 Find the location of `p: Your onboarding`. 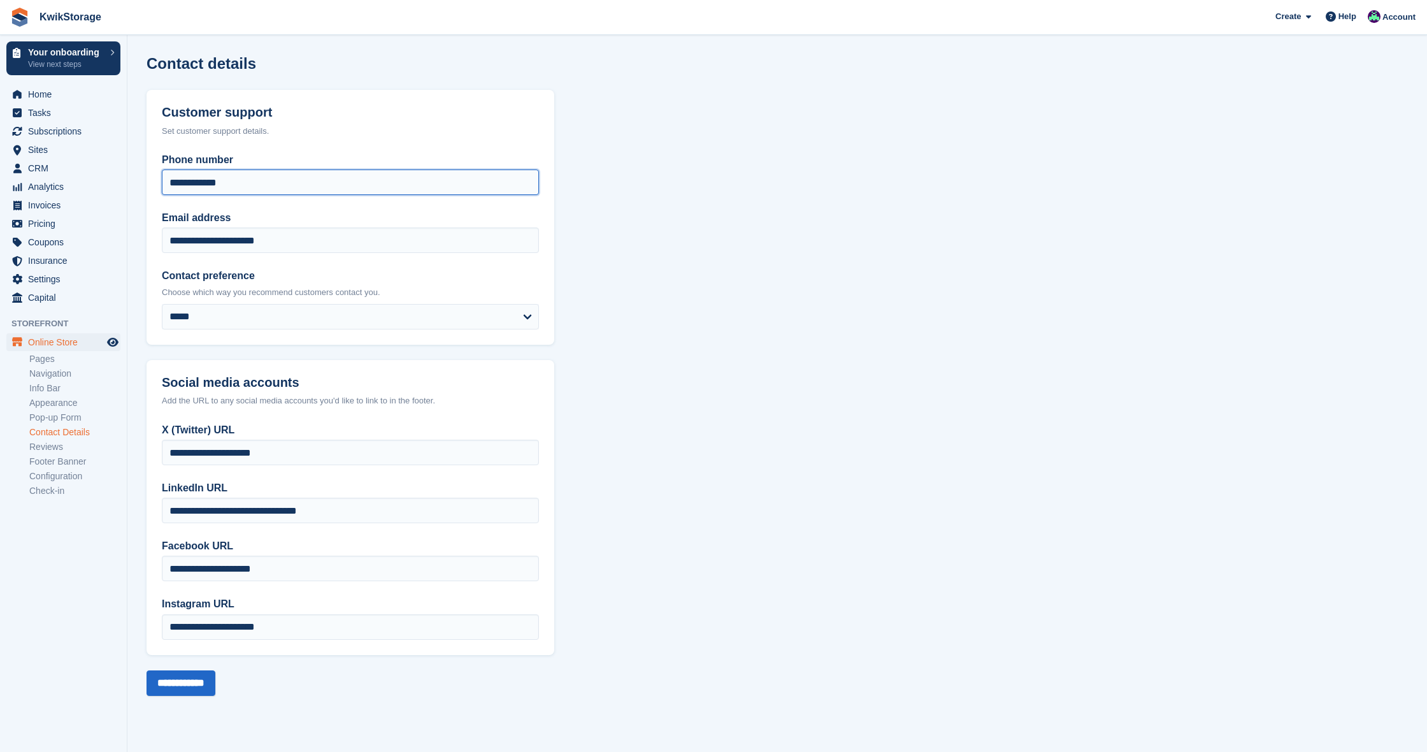

p: Your onboarding is located at coordinates (66, 52).